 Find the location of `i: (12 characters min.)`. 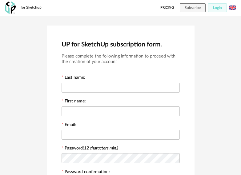

i: (12 characters min.) is located at coordinates (100, 148).